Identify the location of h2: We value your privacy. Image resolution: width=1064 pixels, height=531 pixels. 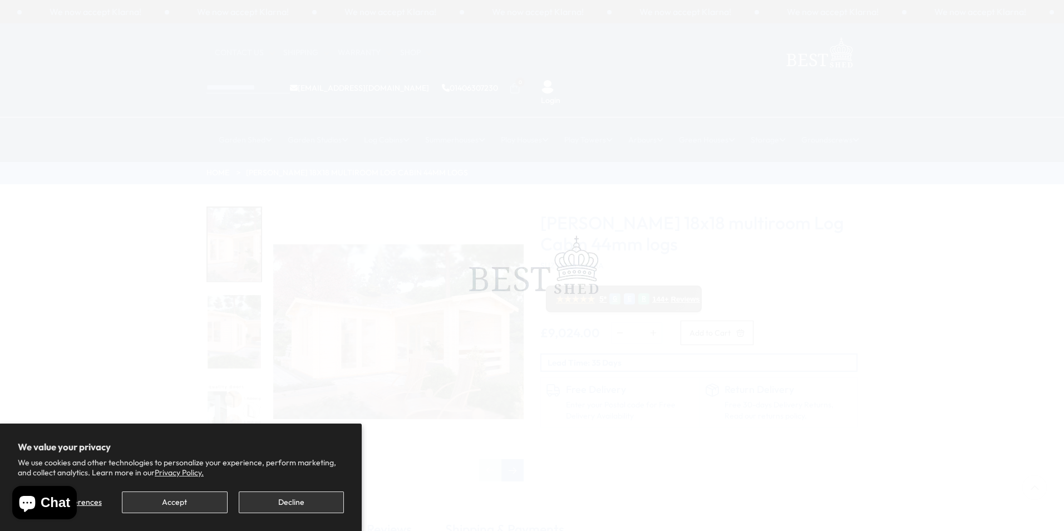
(181, 447).